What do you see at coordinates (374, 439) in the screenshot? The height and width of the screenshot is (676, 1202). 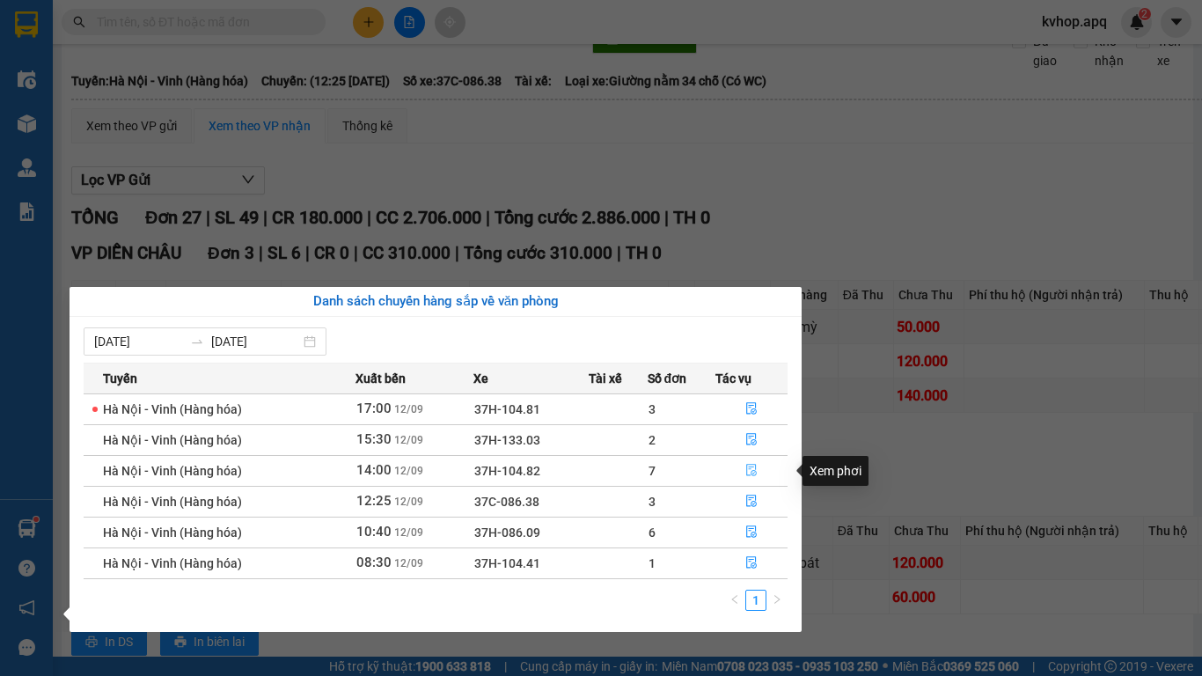 I see `span: 15:30` at bounding box center [374, 439].